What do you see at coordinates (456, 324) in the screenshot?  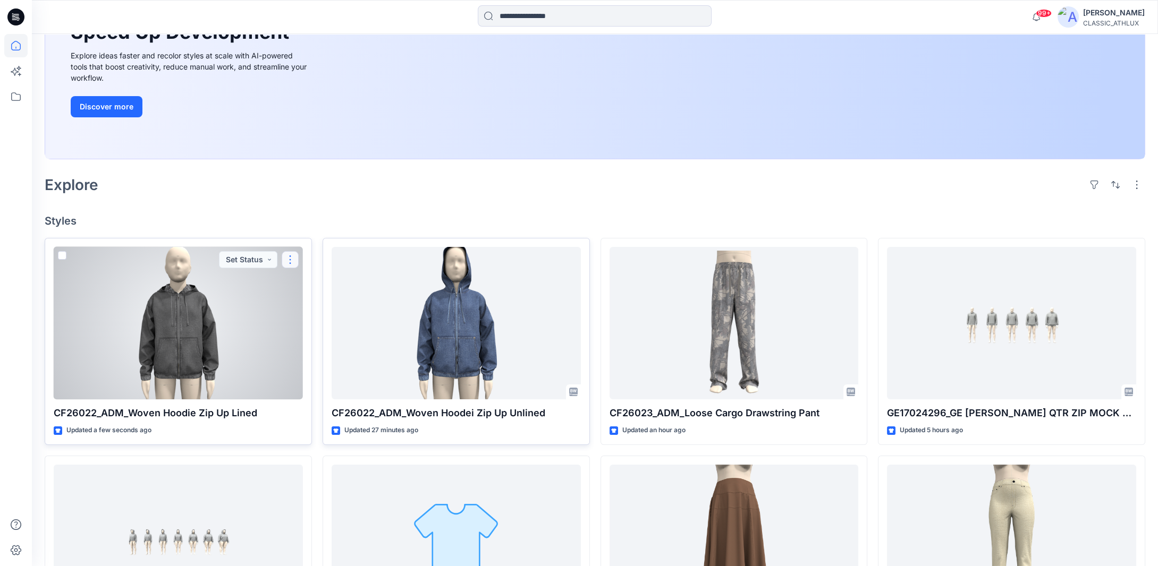 I see `a: CF26022_ADM_Woven Hoodei Zip Up Unlined` at bounding box center [456, 324].